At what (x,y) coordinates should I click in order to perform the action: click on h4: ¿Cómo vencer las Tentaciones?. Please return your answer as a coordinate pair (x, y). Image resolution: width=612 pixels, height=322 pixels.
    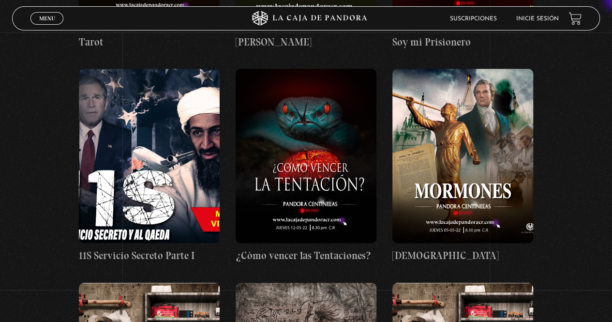
    Looking at the image, I should click on (306, 255).